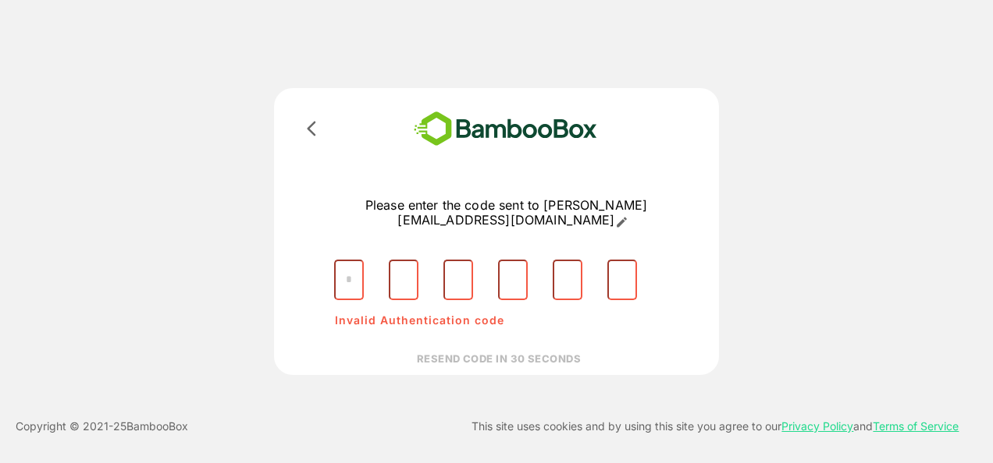 The height and width of the screenshot is (463, 993). Describe the element at coordinates (349, 280) in the screenshot. I see `input: Please enter OTP character 1` at that location.